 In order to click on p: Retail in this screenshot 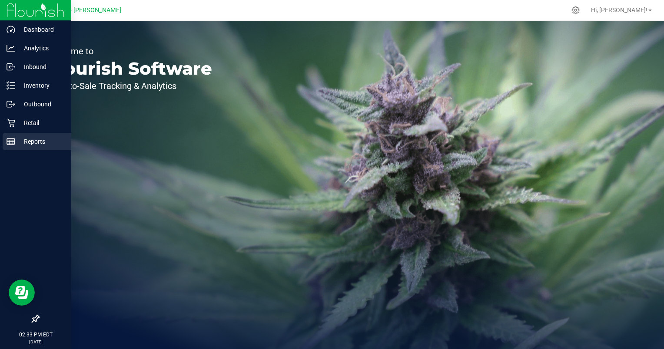, I will do `click(41, 123)`.